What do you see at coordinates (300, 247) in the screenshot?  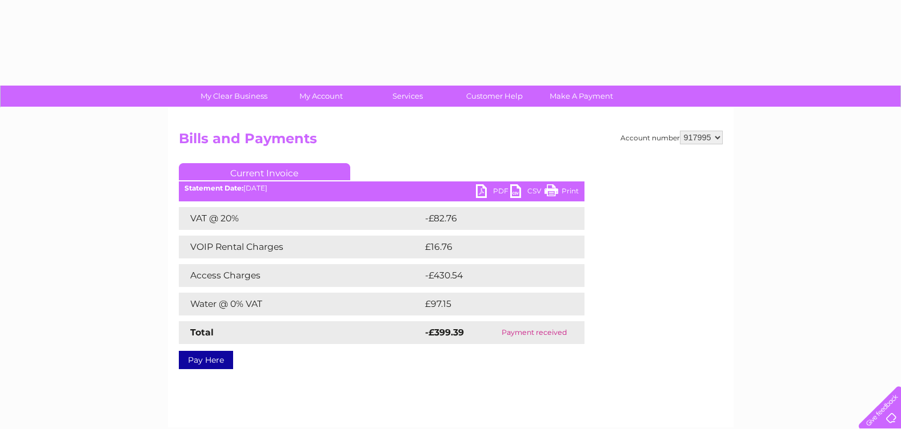 I see `td: VOIP Rental Charges` at bounding box center [300, 247].